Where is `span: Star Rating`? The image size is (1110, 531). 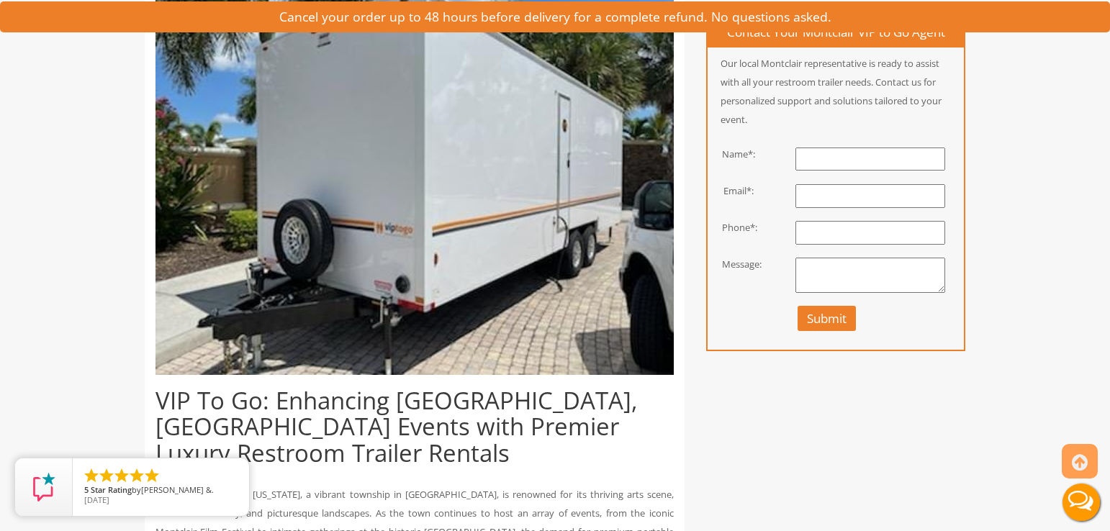
span: Star Rating is located at coordinates (111, 490).